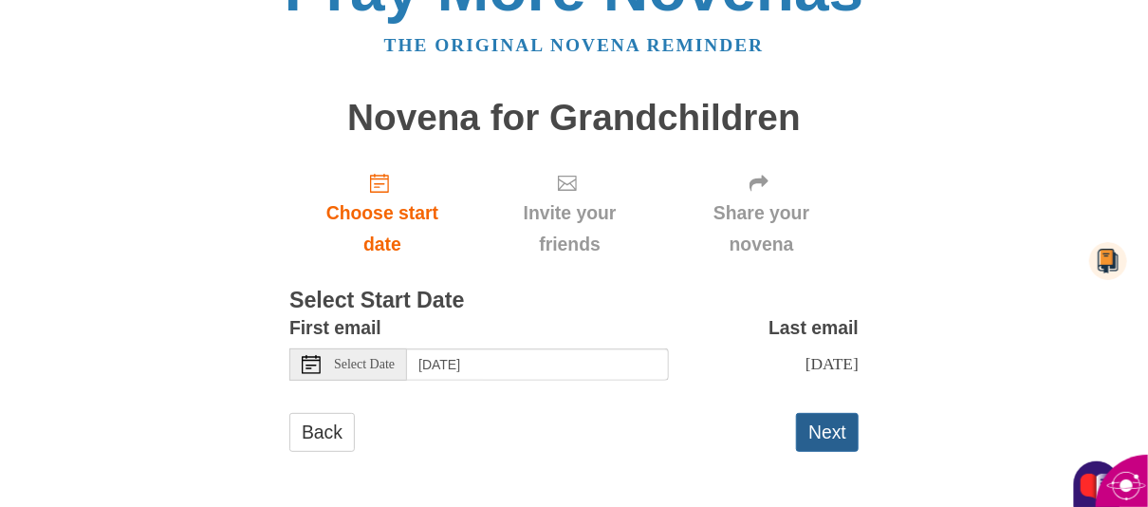 The image size is (1148, 507). Describe the element at coordinates (827, 432) in the screenshot. I see `button: Next` at that location.